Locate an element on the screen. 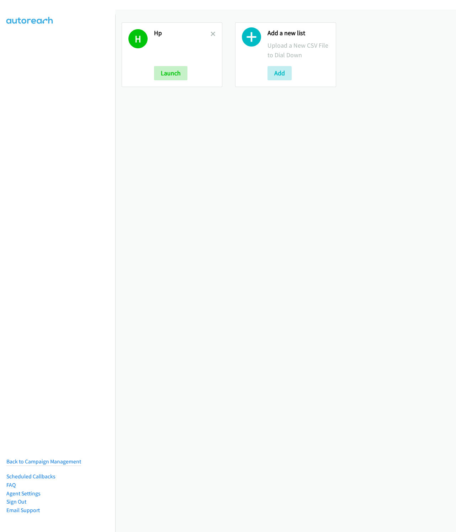 This screenshot has height=532, width=456. a: Back to Campaign Management is located at coordinates (44, 461).